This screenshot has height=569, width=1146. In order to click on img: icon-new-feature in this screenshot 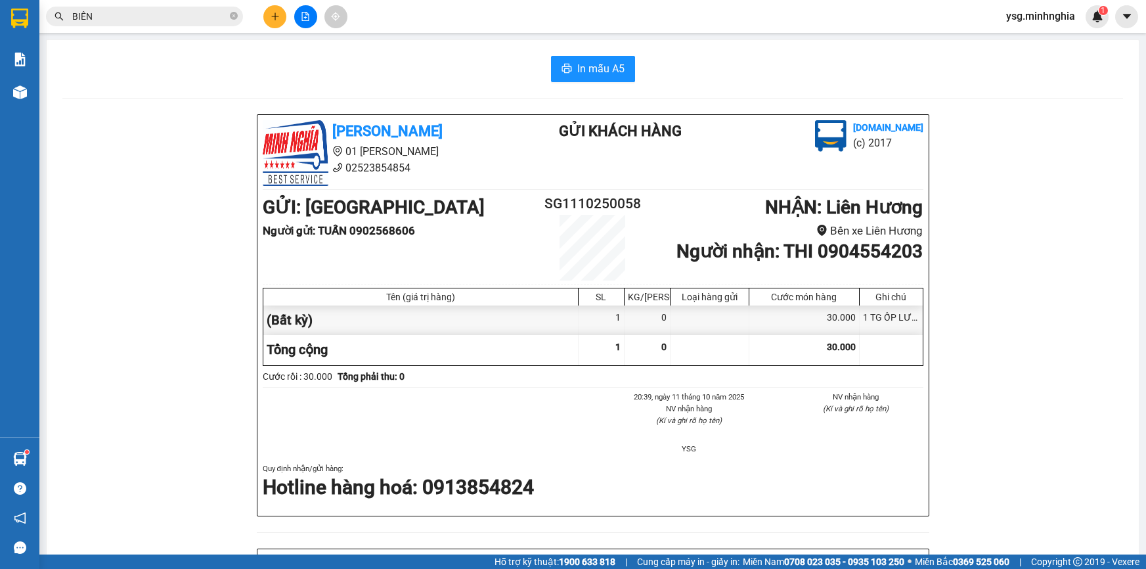, I will do `click(1098, 16)`.